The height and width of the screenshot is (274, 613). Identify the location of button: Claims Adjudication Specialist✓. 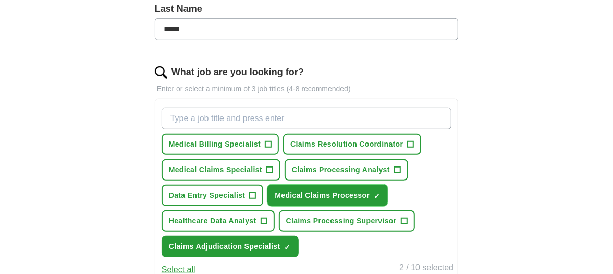
(230, 246).